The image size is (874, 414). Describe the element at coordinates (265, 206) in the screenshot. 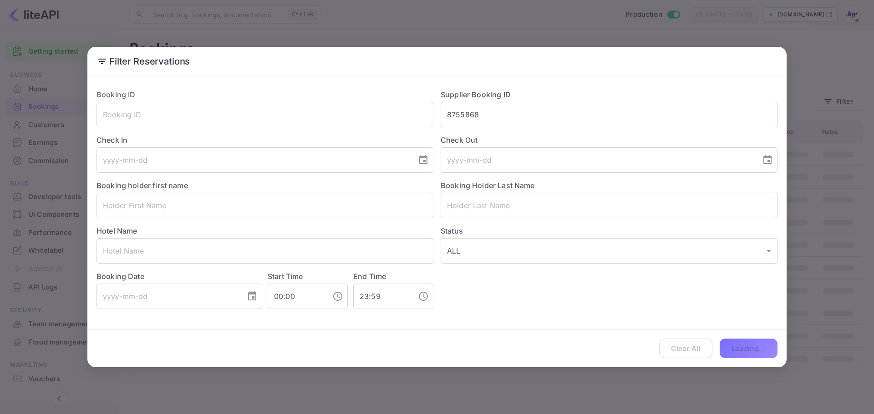

I see `input: Holder First Name` at that location.